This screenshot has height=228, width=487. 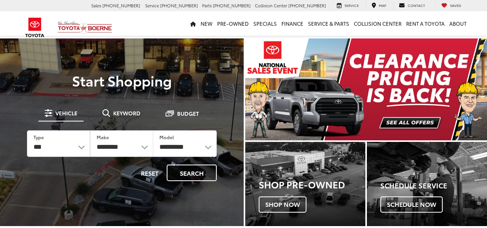 I want to click on img: Vic Vaughan Toyota of Boerne, so click(x=85, y=27).